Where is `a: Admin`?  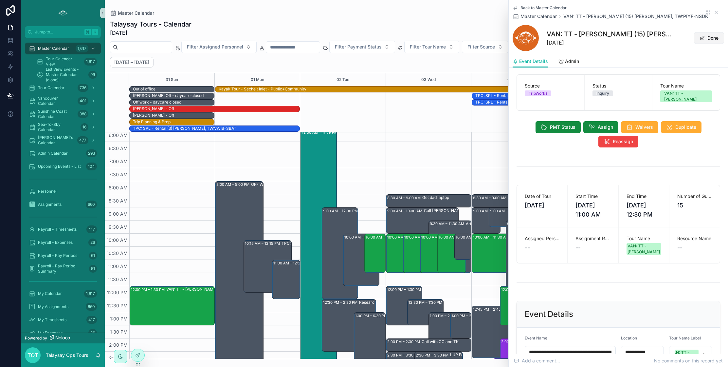
a: Admin is located at coordinates (569, 62).